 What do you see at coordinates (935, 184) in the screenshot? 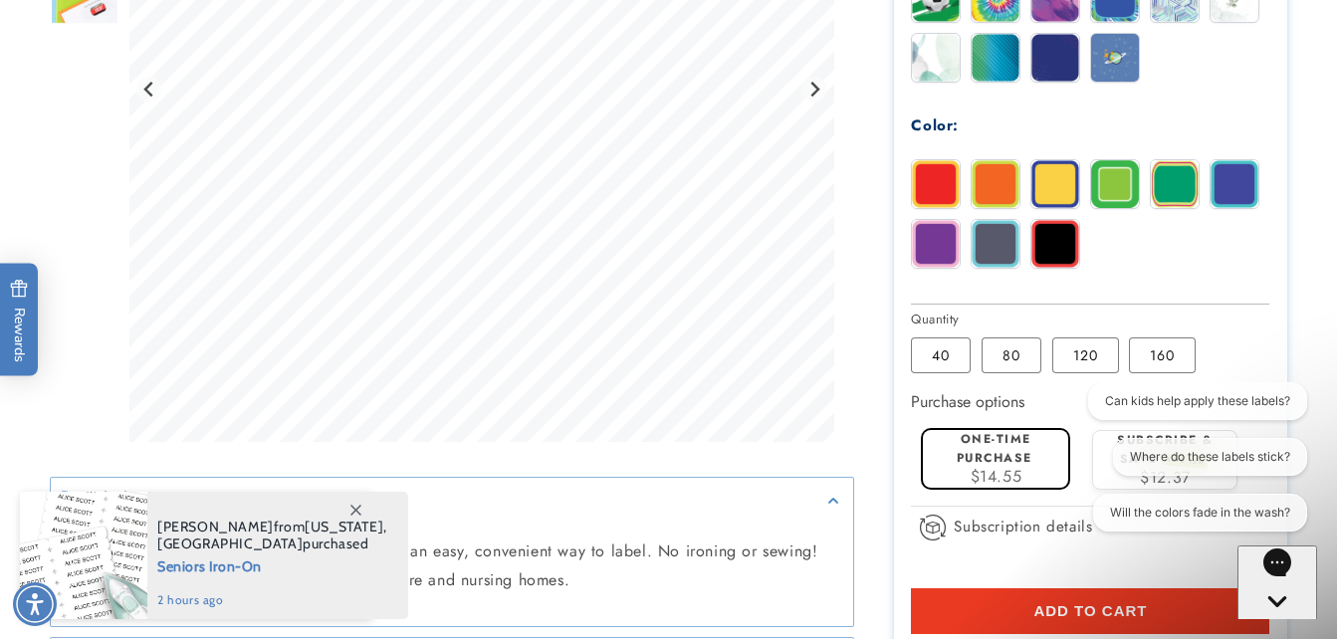
I see `img: Red` at bounding box center [935, 184].